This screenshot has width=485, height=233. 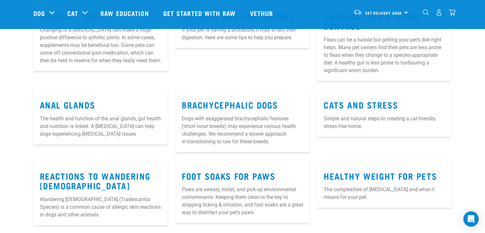 What do you see at coordinates (242, 34) in the screenshot?
I see `p: If your pet is having a procedure, it may affect their digestion. Here are some tips to help you ...` at bounding box center [242, 34].